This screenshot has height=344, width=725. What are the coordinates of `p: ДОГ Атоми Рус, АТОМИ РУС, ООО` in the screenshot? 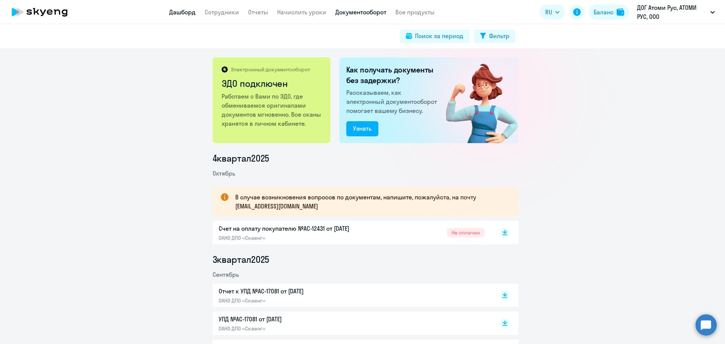 It's located at (672, 12).